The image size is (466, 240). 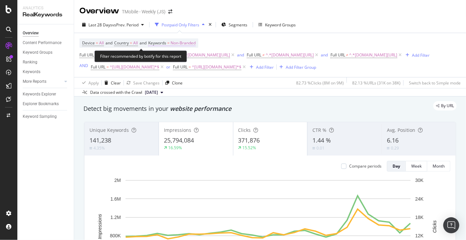 I want to click on text: 30K, so click(x=419, y=180).